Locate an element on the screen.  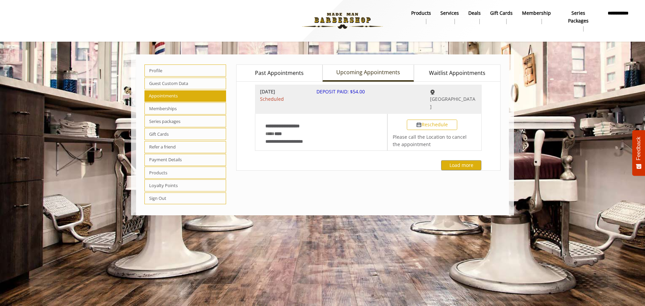
a: Gift cardsgift cards is located at coordinates (501, 17).